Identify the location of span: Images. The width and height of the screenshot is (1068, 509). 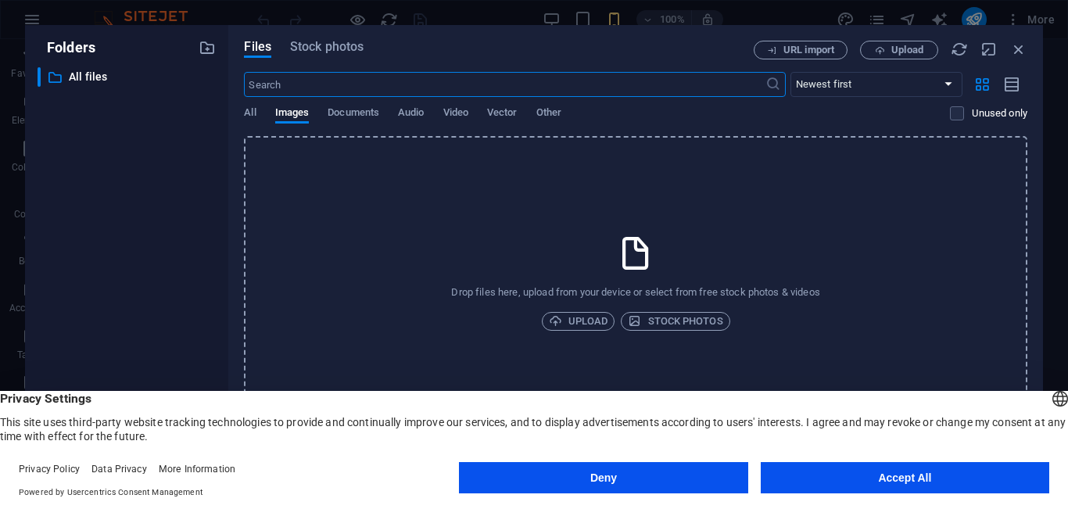
(292, 114).